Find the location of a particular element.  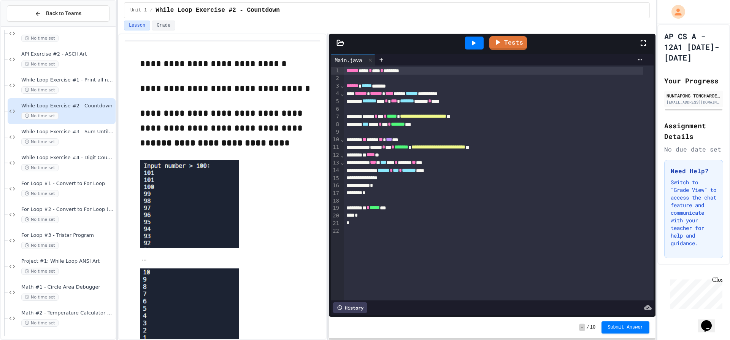

span: Unit 1 is located at coordinates (138, 10).